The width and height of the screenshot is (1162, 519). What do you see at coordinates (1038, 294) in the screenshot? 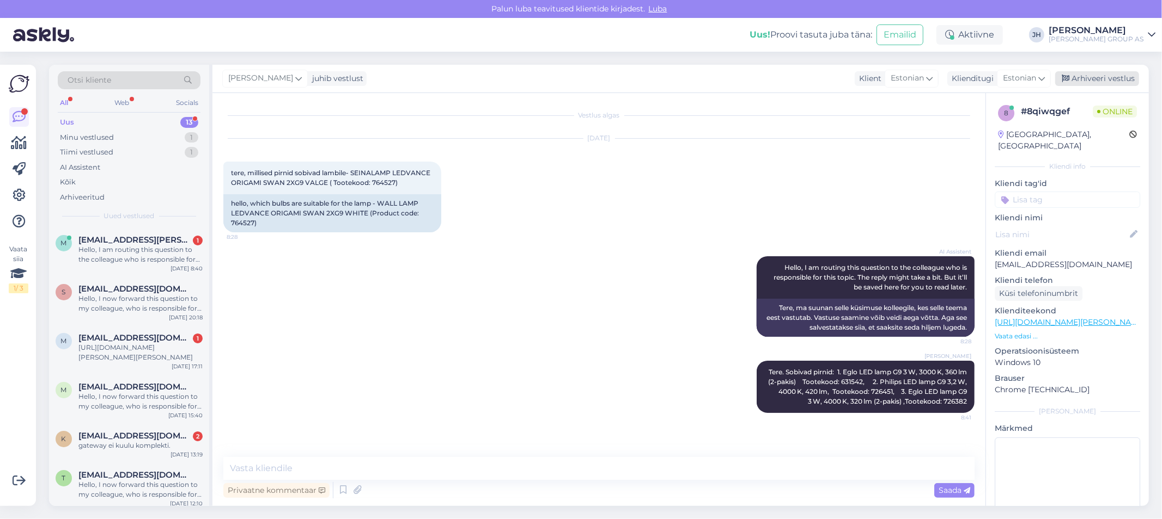
I see `div: Küsi telefoninumbrit` at bounding box center [1038, 294].